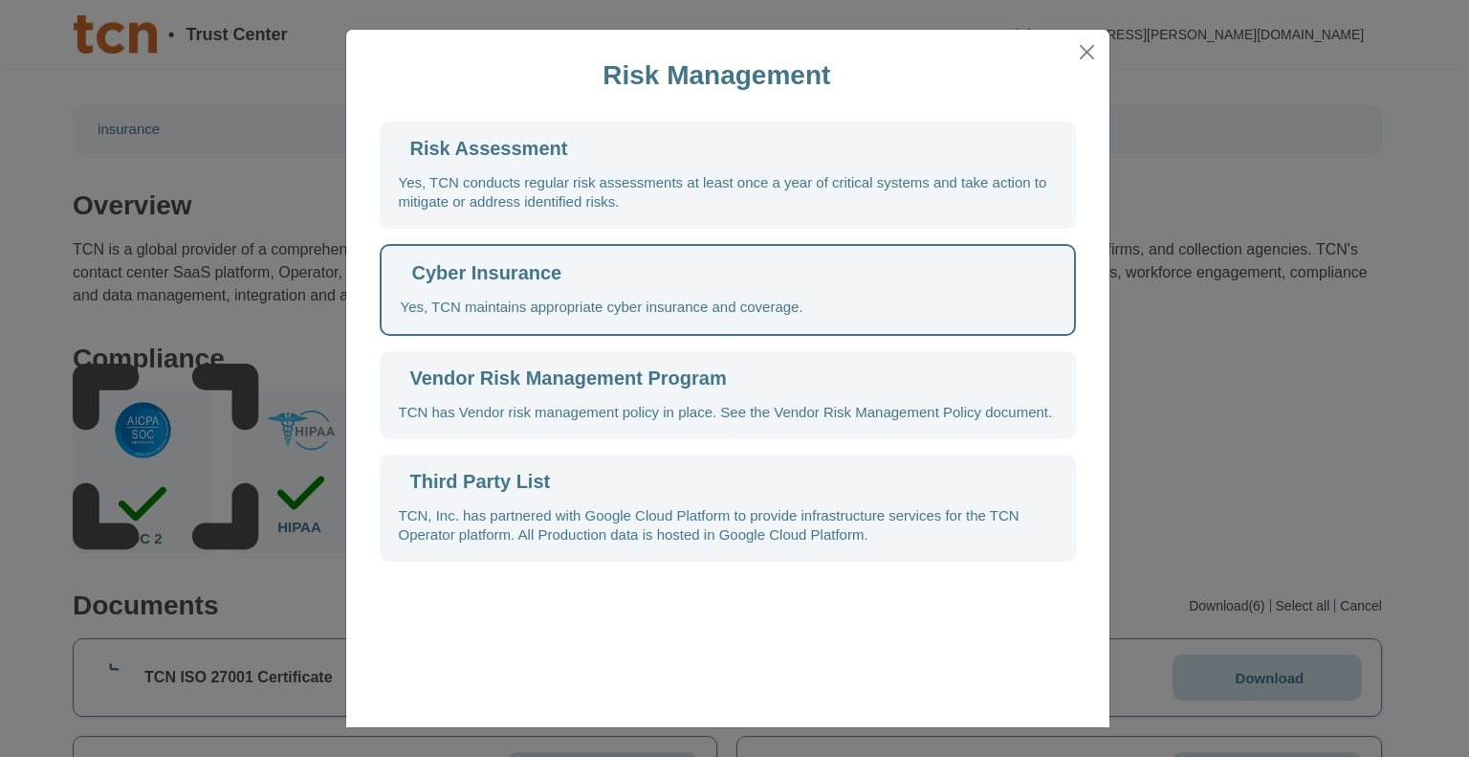 The height and width of the screenshot is (757, 1469). I want to click on div: Risk Assessment, so click(489, 148).